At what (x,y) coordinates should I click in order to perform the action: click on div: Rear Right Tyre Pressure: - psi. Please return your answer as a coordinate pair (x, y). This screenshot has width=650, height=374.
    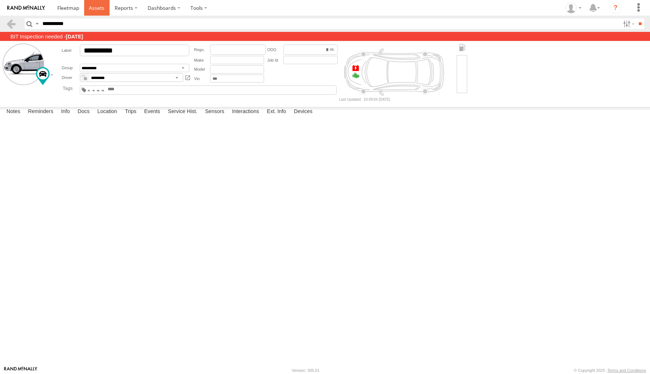
    Looking at the image, I should click on (424, 54).